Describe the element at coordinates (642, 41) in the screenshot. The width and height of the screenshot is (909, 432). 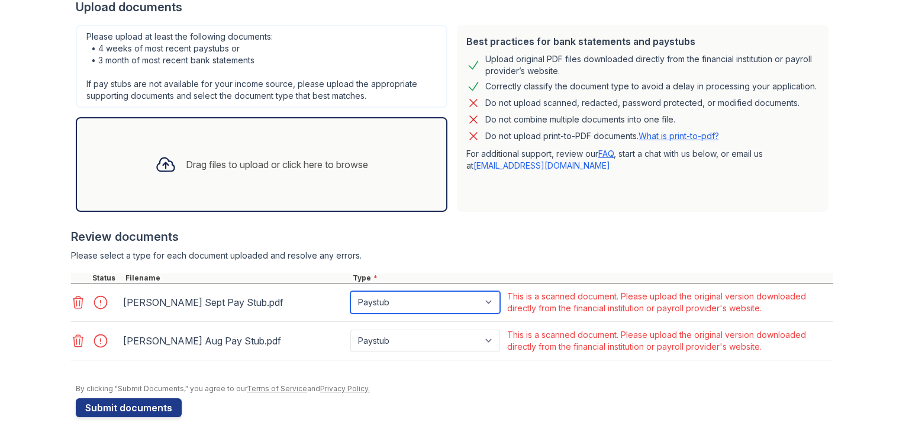
I see `div: Best practices for bank statements and paystubs` at that location.